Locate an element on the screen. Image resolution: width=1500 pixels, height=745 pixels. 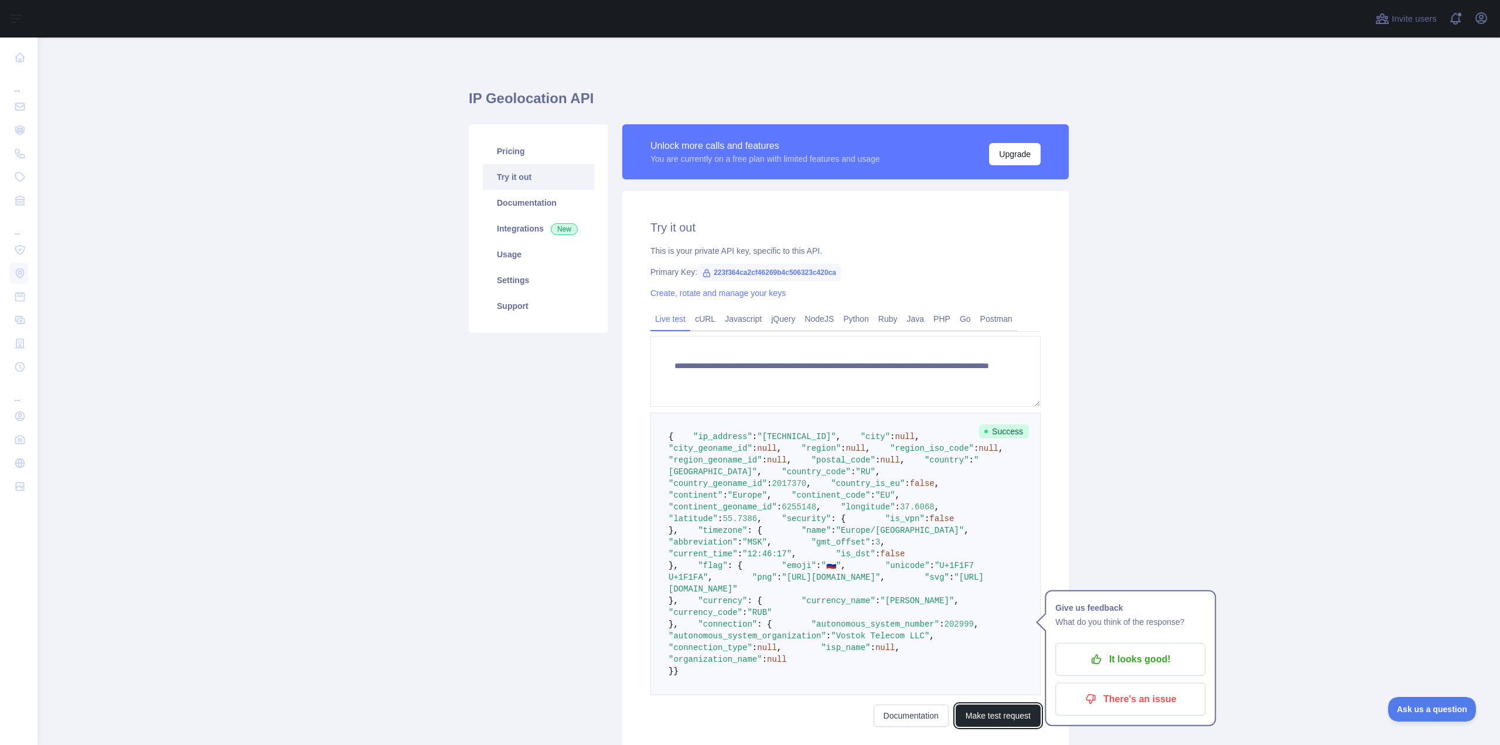
a: Java is located at coordinates (916, 319).